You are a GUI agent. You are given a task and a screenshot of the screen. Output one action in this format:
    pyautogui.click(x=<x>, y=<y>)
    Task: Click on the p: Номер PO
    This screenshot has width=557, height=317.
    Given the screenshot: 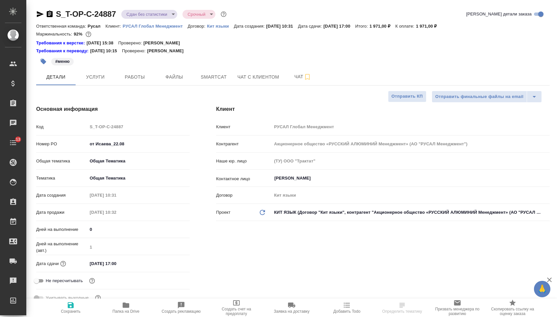 What is the action you would take?
    pyautogui.click(x=62, y=144)
    